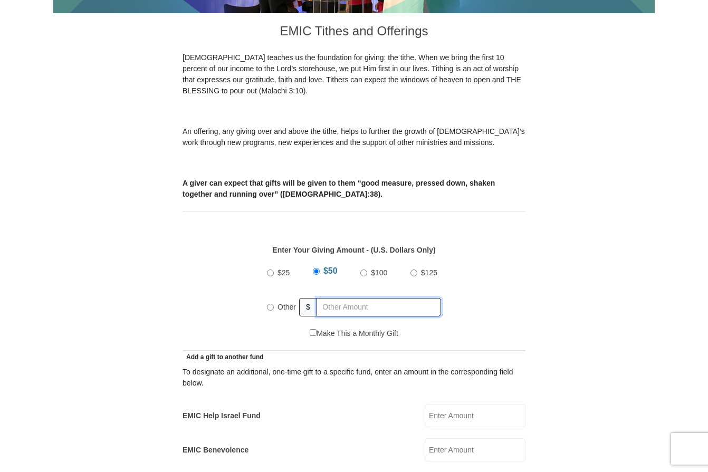  Describe the element at coordinates (339, 188) in the screenshot. I see `b: A giver can expect that gifts will be given to them “good measure, pressed down, shaken together ...` at that location.